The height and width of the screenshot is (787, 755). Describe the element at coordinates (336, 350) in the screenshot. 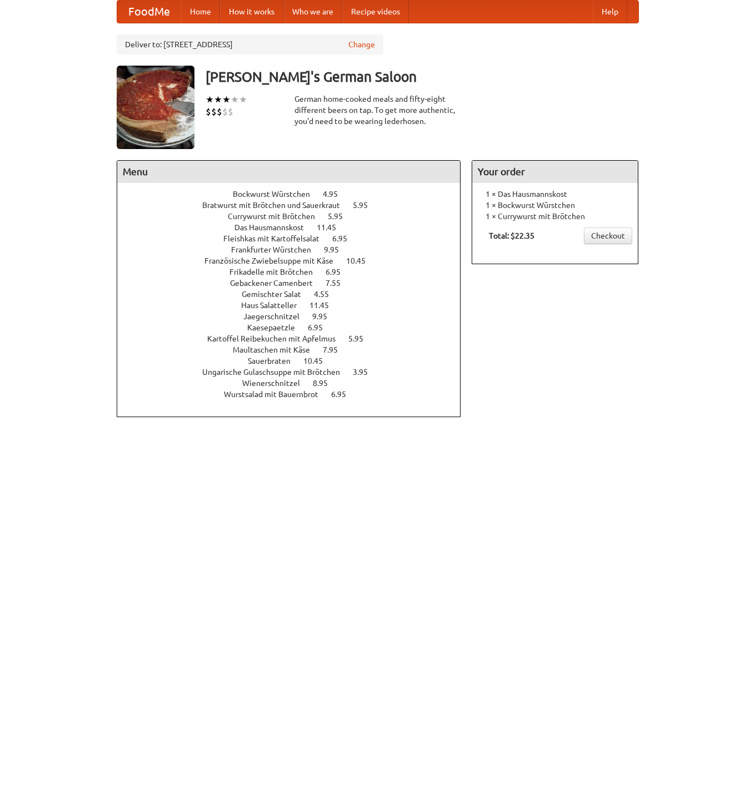

I see `span: 7.95` at that location.